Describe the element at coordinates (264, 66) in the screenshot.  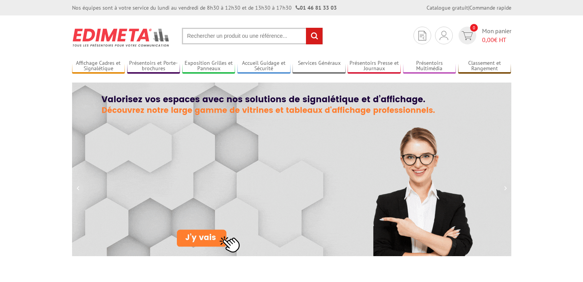
I see `a: Accueil Guidage et Sécurité` at that location.